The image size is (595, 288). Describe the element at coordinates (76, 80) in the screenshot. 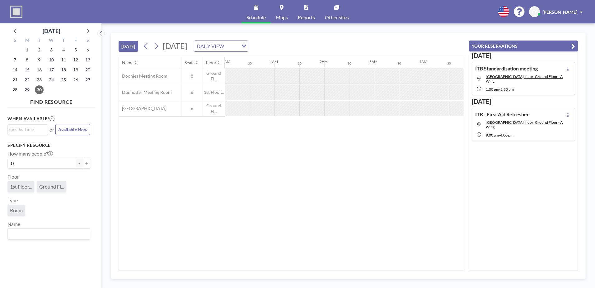

I see `span: Friday, September 26, 2025` at that location.